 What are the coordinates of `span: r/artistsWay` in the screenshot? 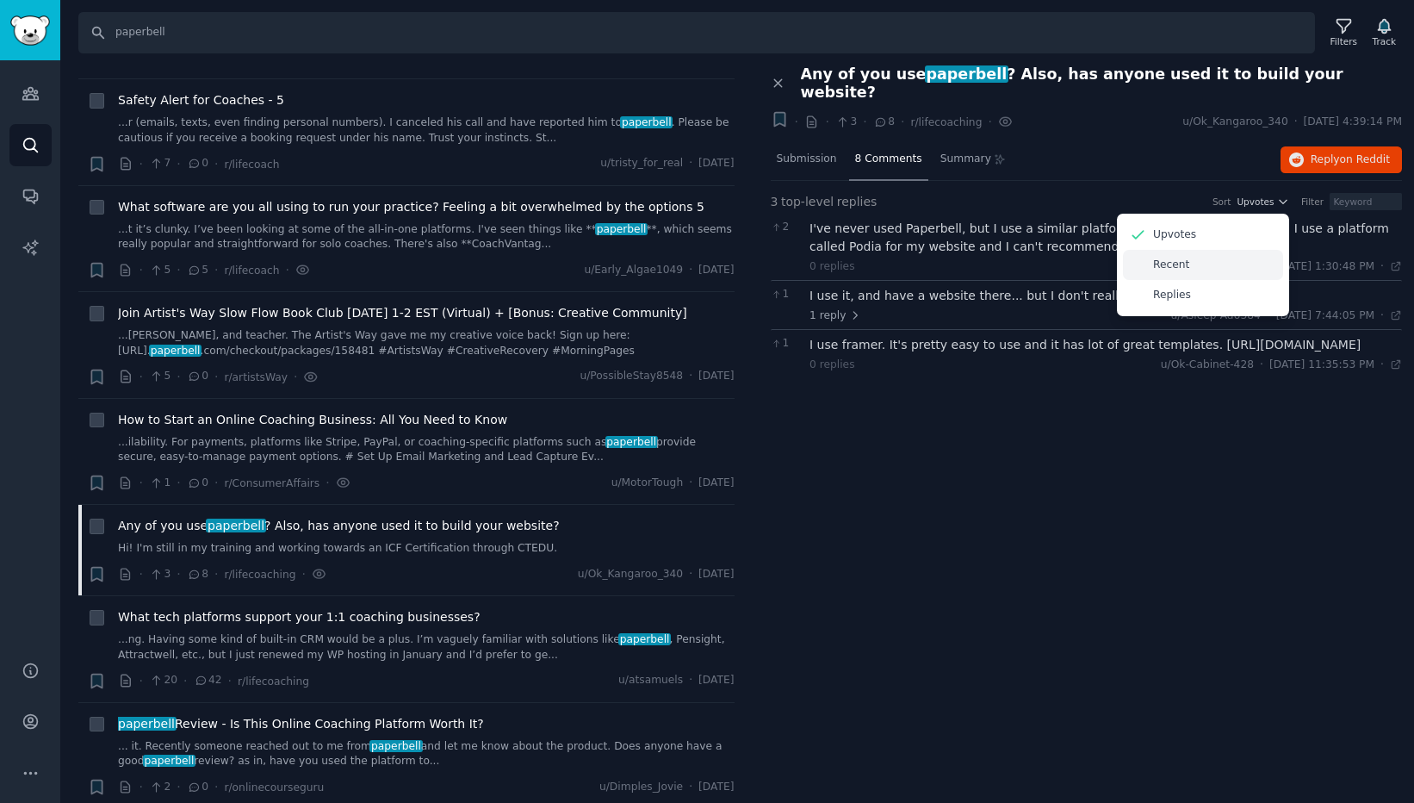 It's located at (256, 377).